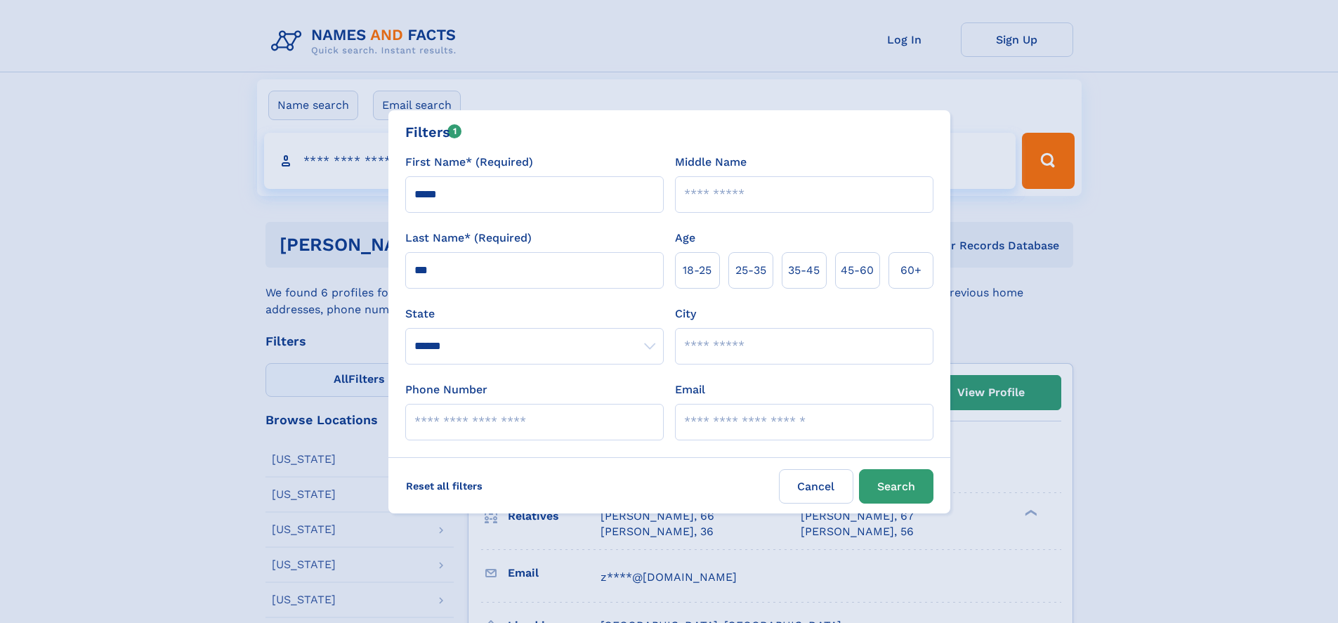 This screenshot has width=1338, height=623. Describe the element at coordinates (685, 238) in the screenshot. I see `label: Age` at that location.